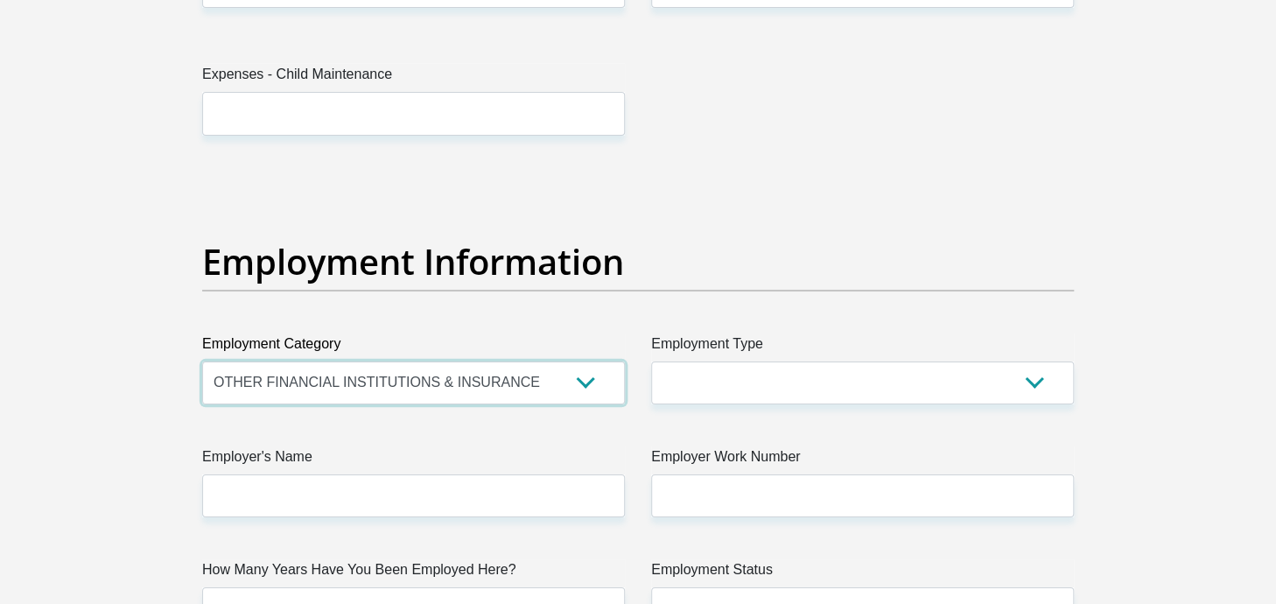 The width and height of the screenshot is (1276, 604). I want to click on label: How Many Years Have You Been Employed Here?, so click(413, 573).